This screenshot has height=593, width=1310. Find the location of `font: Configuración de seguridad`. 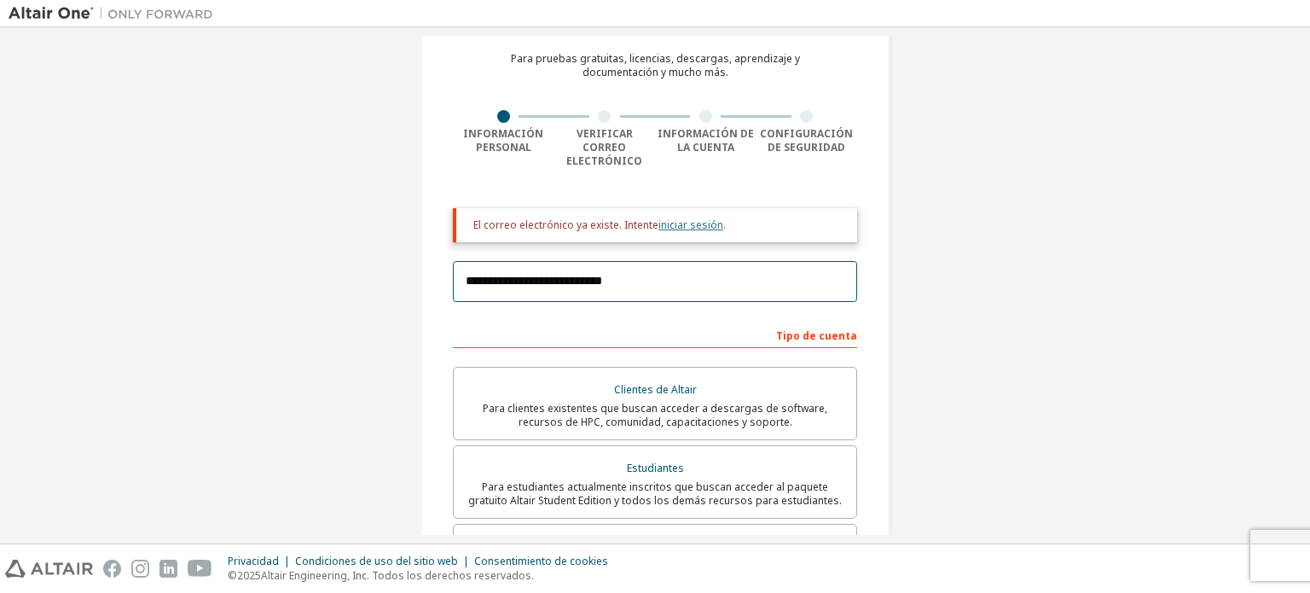

font: Configuración de seguridad is located at coordinates (806, 140).